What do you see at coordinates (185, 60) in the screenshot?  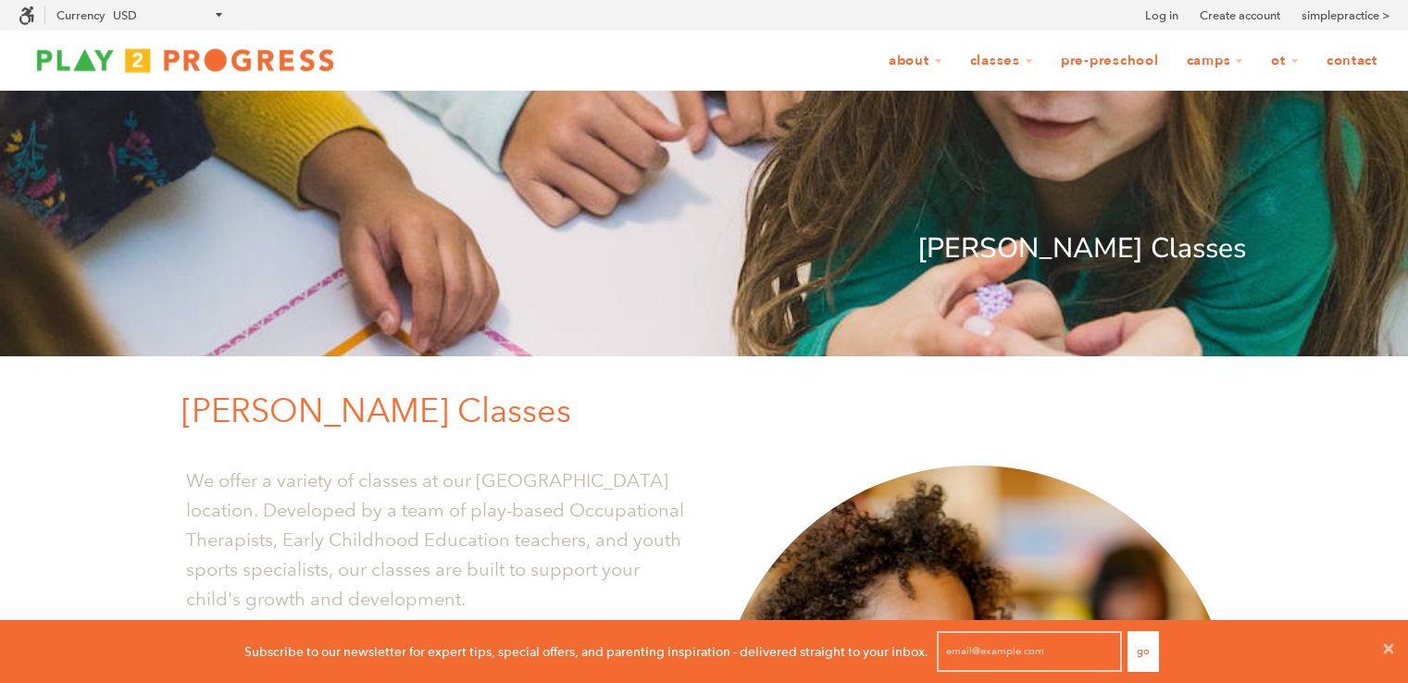 I see `img: Play2Progress logo` at bounding box center [185, 60].